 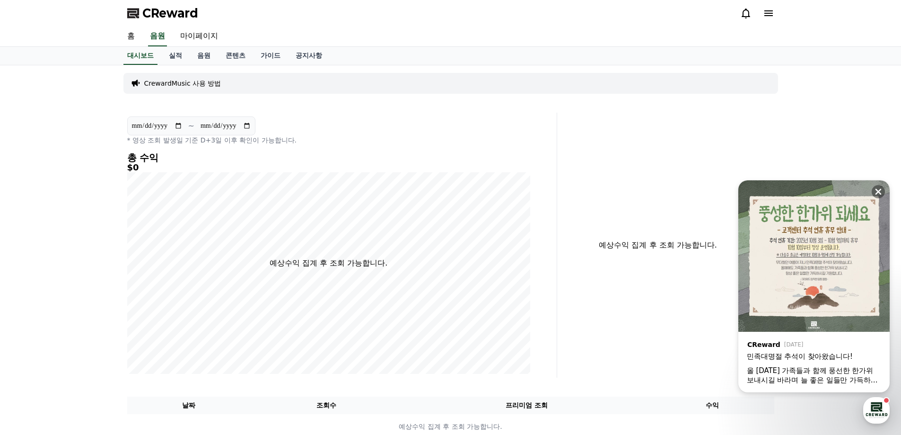 I want to click on span: CReward, so click(x=170, y=13).